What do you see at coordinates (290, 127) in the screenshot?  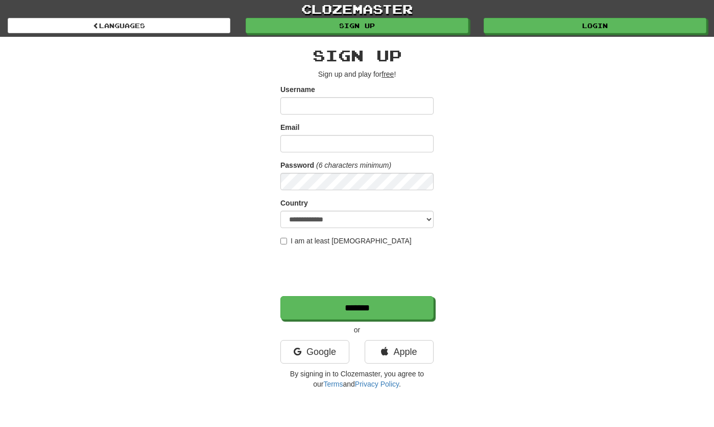 I see `label: Email` at bounding box center [290, 127].